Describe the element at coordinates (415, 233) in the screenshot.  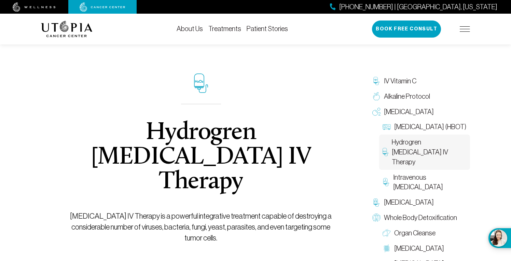
I see `span: Organ Cleanse` at that location.